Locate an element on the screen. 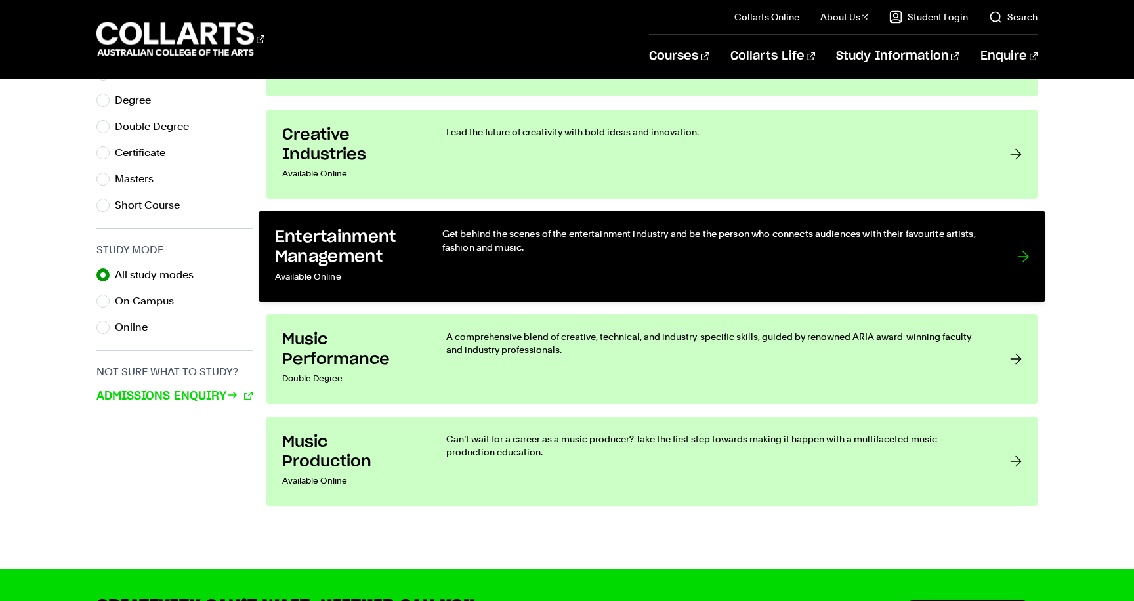 Image resolution: width=1134 pixels, height=601 pixels. label: Double Degree is located at coordinates (157, 127).